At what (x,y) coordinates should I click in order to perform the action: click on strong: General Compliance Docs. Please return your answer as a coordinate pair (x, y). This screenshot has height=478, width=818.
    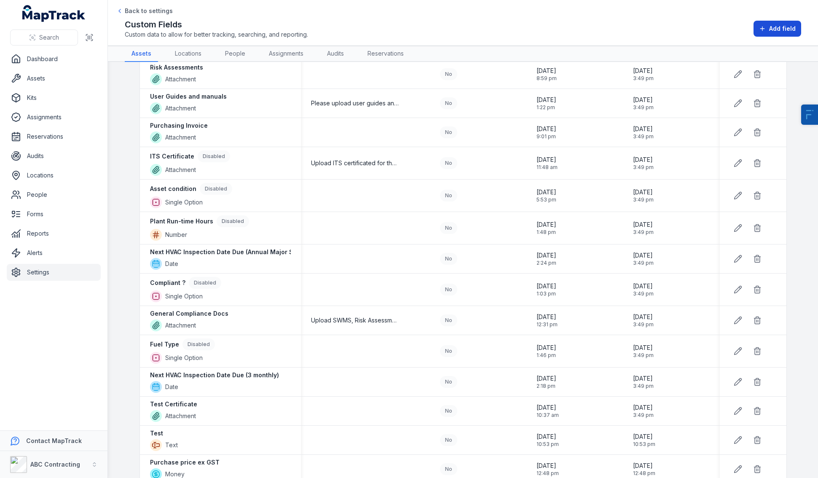
    Looking at the image, I should click on (189, 313).